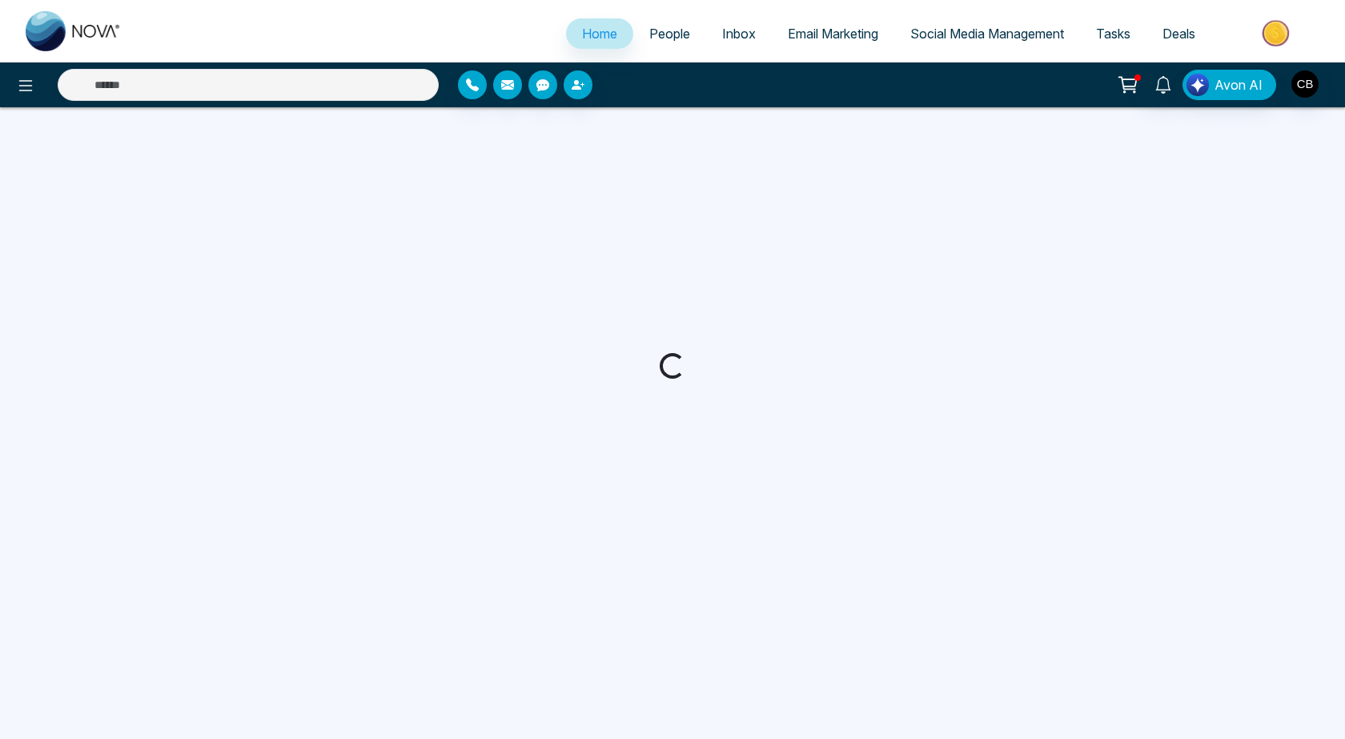  I want to click on a: Tasks, so click(1113, 34).